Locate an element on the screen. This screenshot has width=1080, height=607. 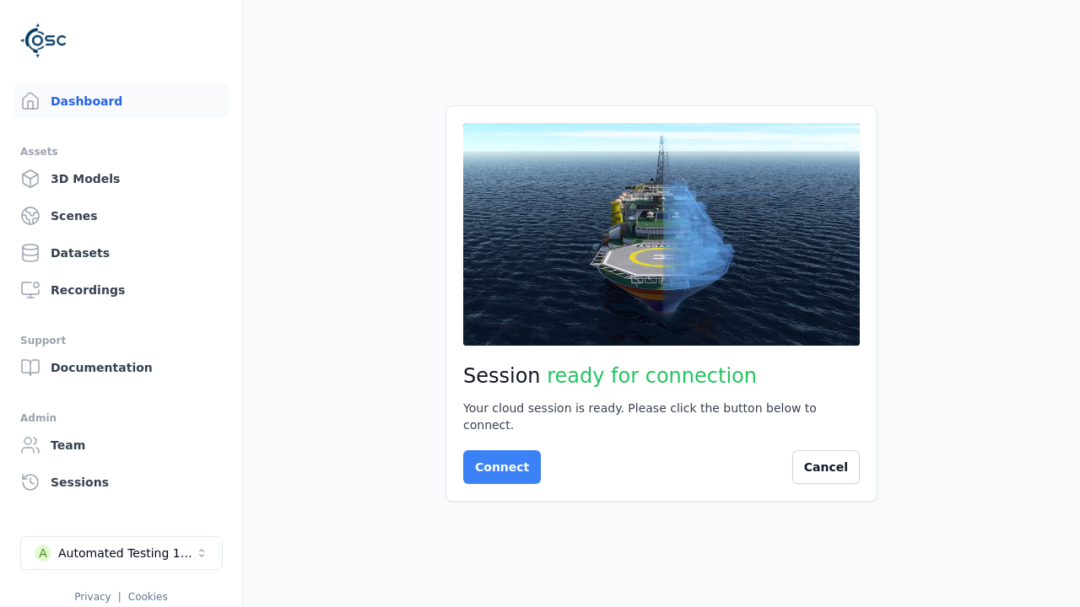
a: Sessions is located at coordinates (121, 483).